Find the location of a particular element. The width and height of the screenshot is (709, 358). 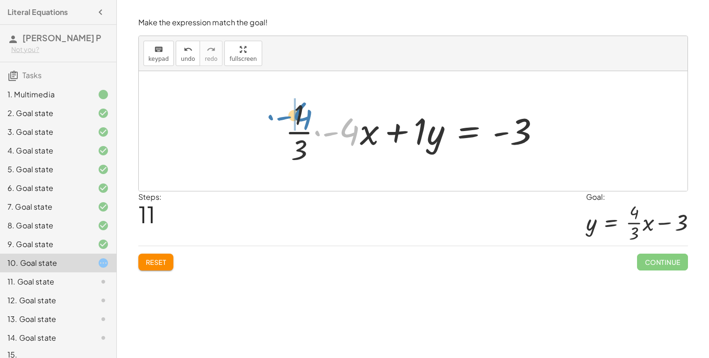

div: Goal: is located at coordinates (637, 197).